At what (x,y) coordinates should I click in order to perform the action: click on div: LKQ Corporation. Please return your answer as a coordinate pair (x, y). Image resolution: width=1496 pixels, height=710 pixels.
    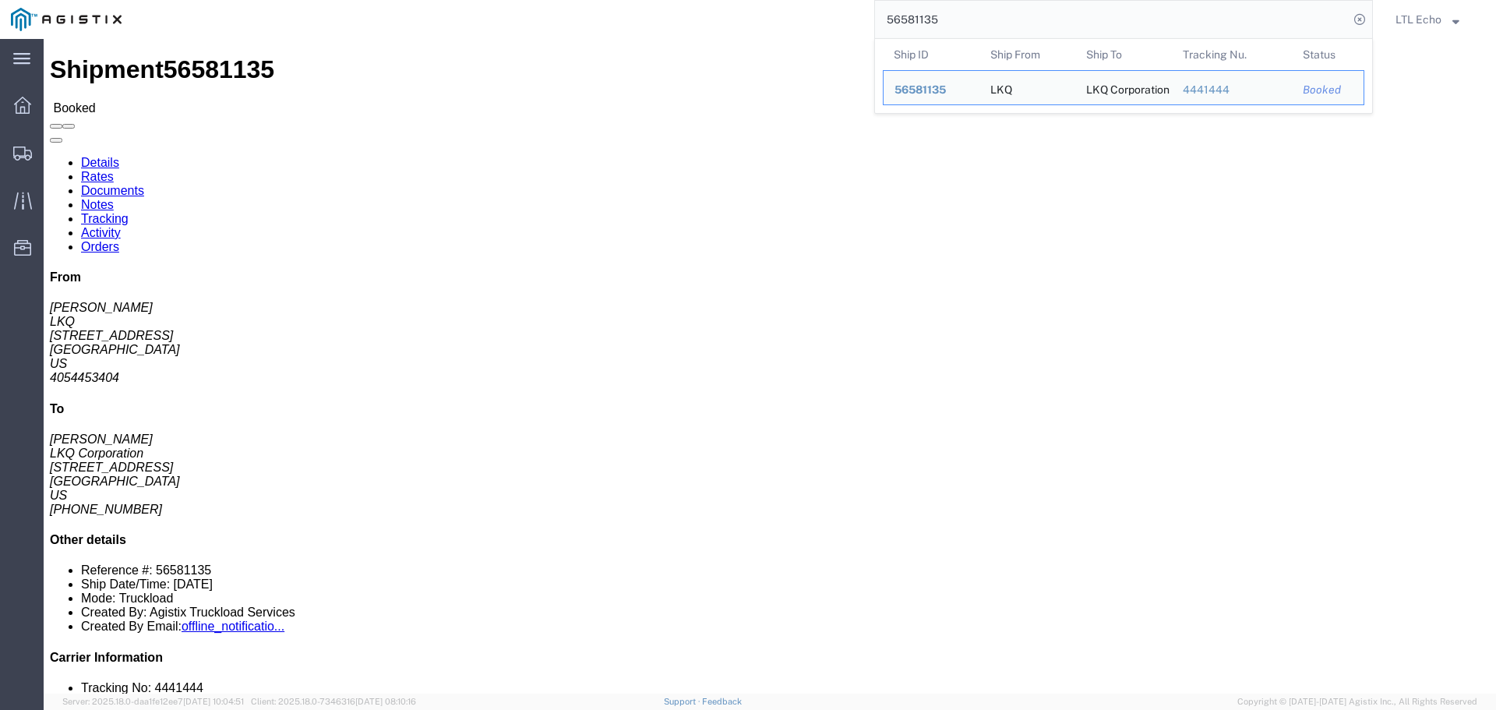
    Looking at the image, I should click on (1123, 87).